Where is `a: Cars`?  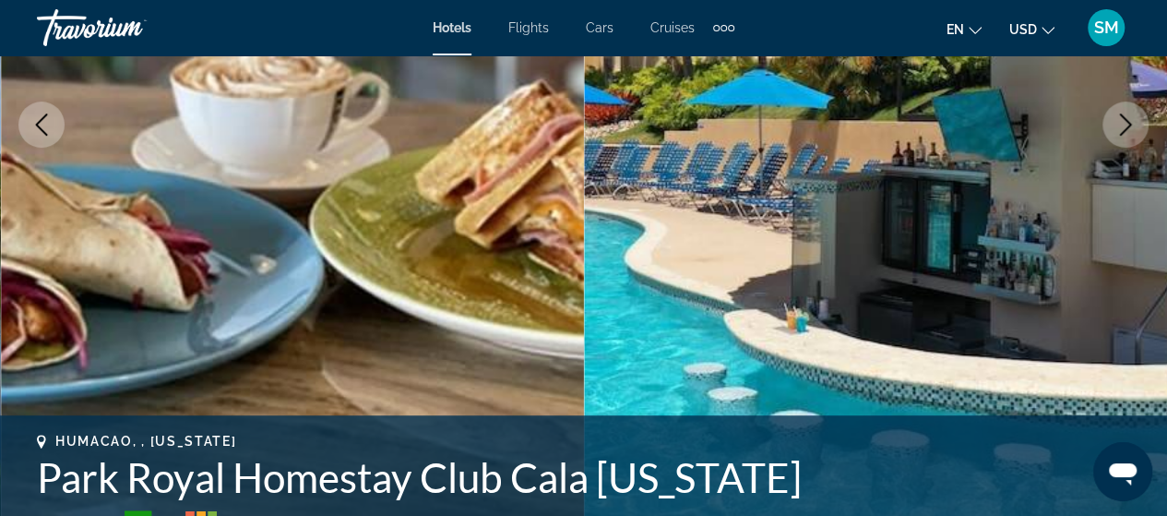
a: Cars is located at coordinates (599, 28).